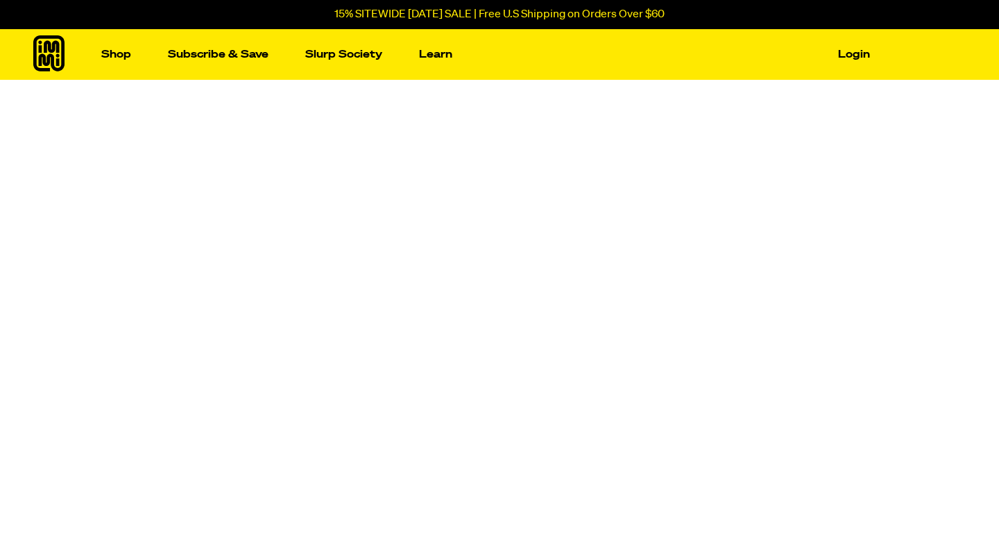  What do you see at coordinates (854, 54) in the screenshot?
I see `a: Login` at bounding box center [854, 54].